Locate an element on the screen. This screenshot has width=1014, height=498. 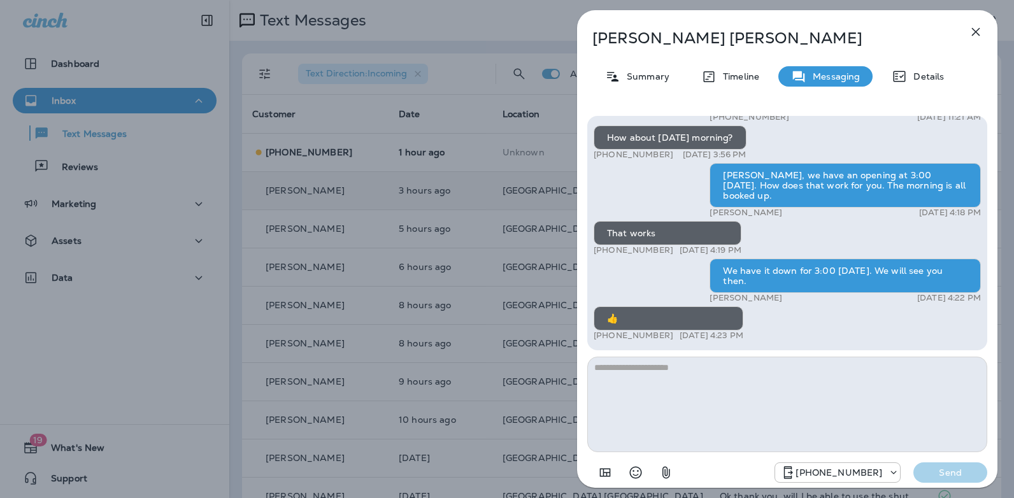
div: +1 (984) 409-9300 is located at coordinates (838, 473).